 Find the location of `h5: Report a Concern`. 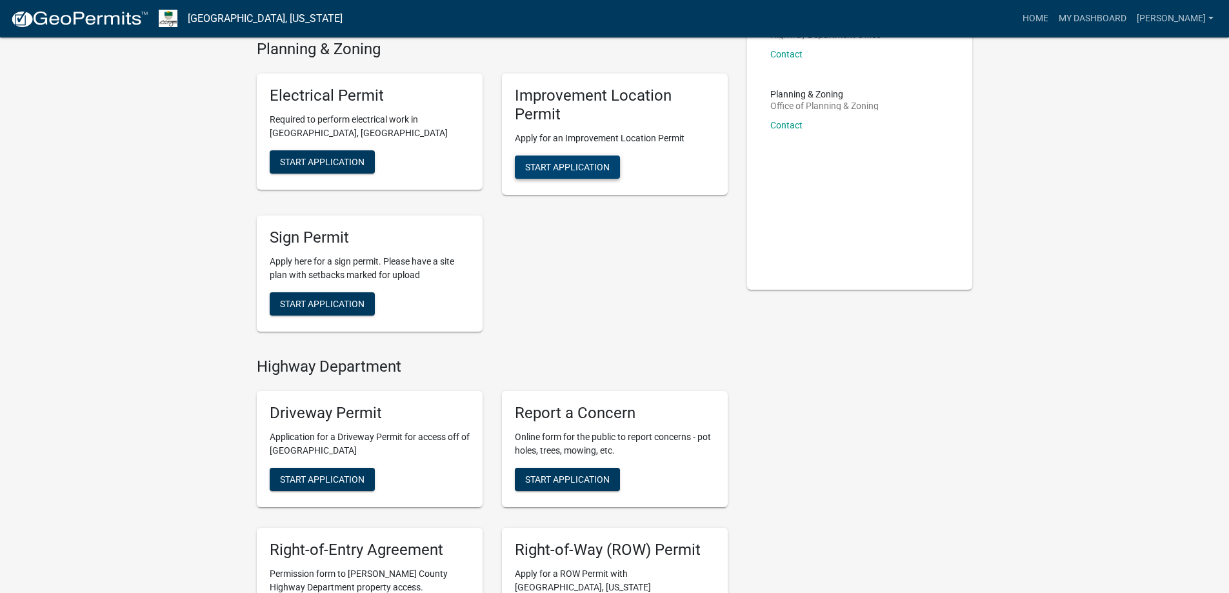

h5: Report a Concern is located at coordinates (615, 413).